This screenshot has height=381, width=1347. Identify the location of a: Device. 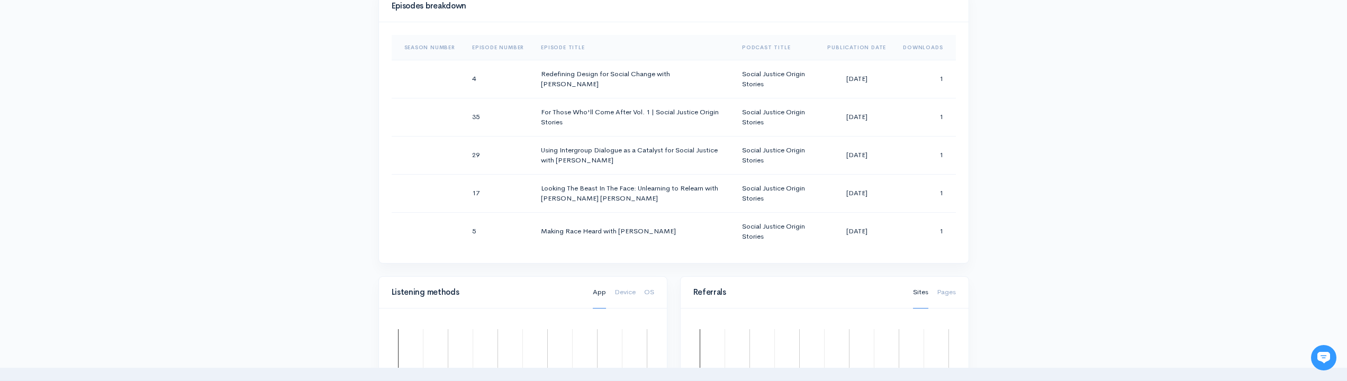
(625, 292).